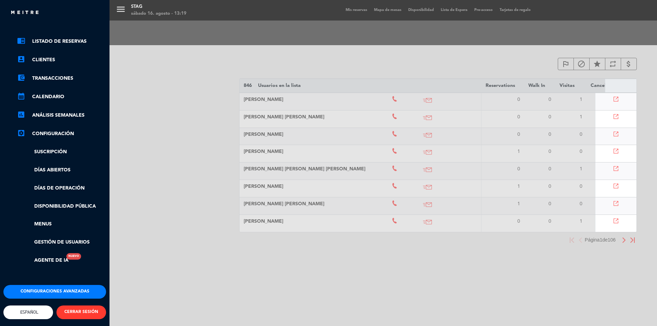 This screenshot has height=326, width=657. Describe the element at coordinates (62, 188) in the screenshot. I see `a: Días de Operación` at that location.